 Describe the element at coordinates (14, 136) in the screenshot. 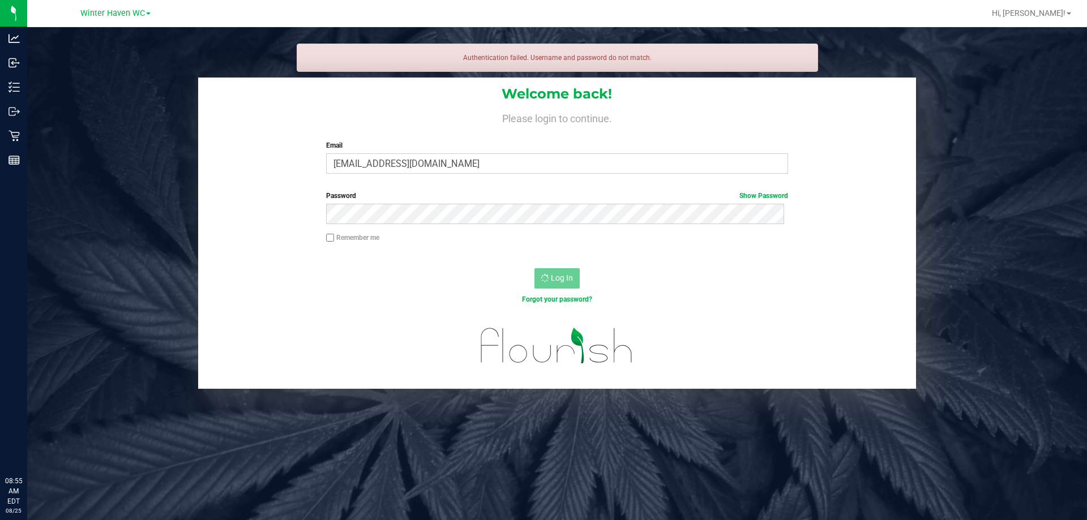

I see `inline-svg: Retail` at that location.